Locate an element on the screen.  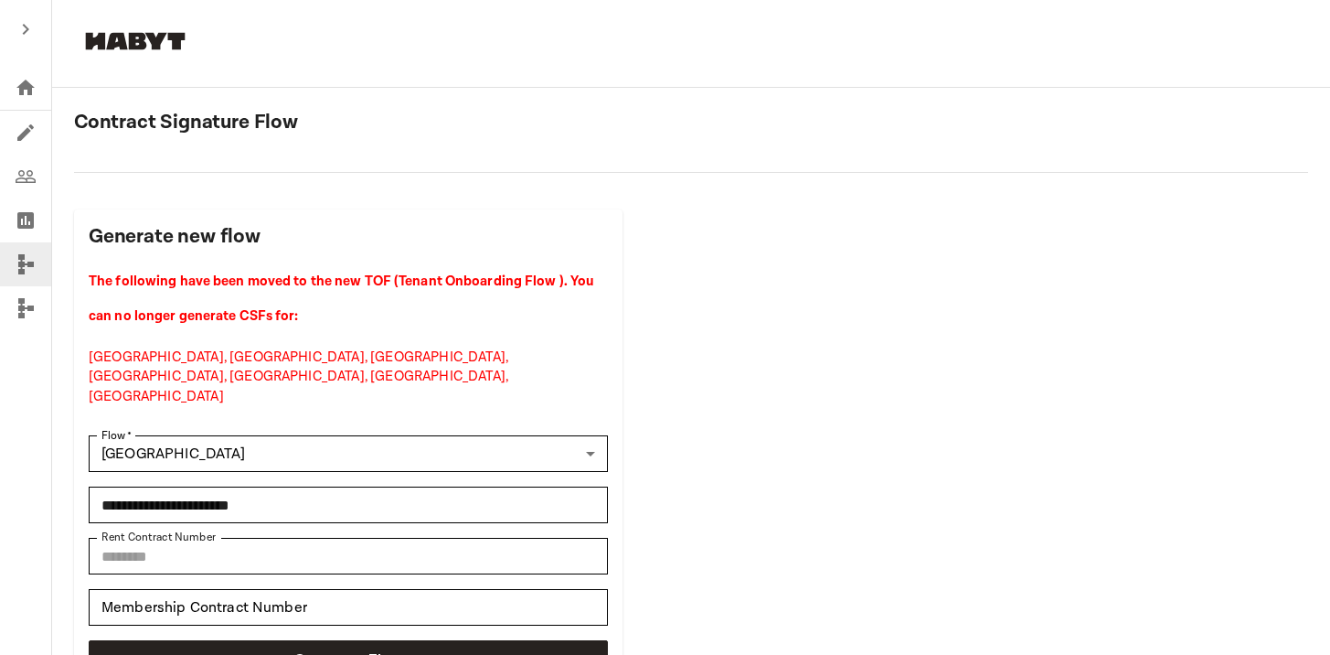
h4: The following have been moved to the new TOF (Tenant Onboarding Flow ). You can no longer generat... is located at coordinates (348, 298).